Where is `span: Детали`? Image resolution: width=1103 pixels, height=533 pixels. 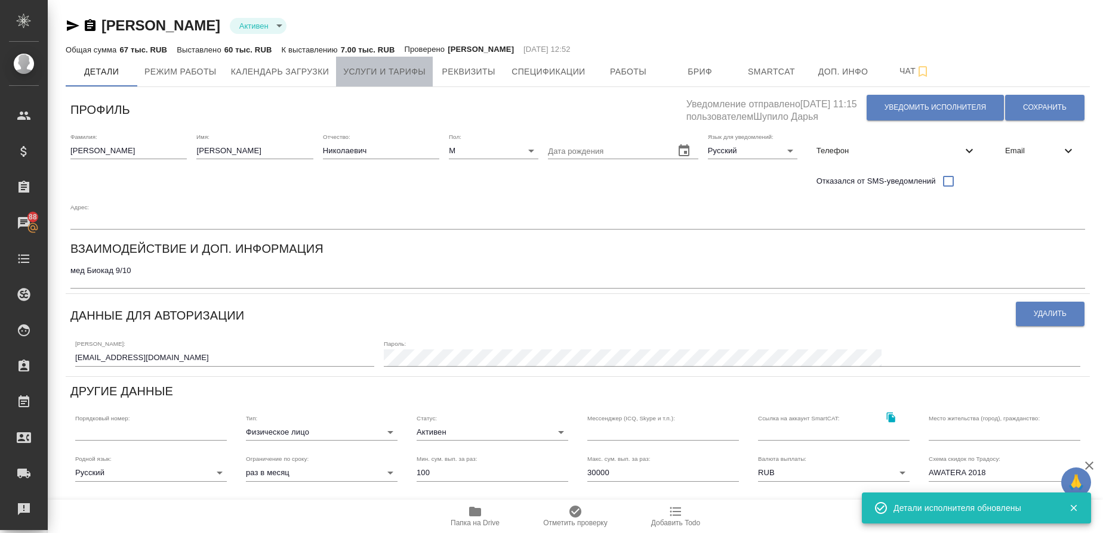
span: Детали is located at coordinates (101, 72).